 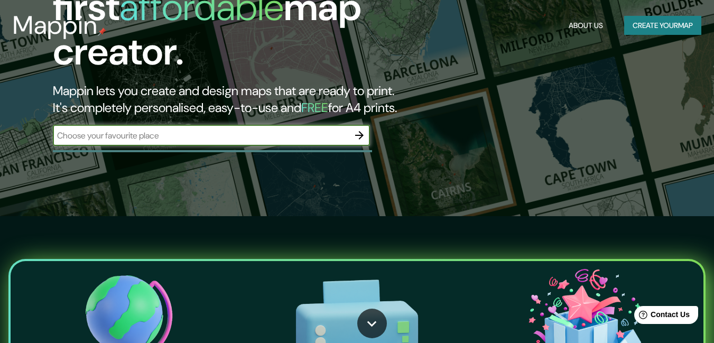 What do you see at coordinates (232, 99) in the screenshot?
I see `h2: Mappin lets you create and design maps that are ready to print. It's completely personalised, eas...` at bounding box center [232, 99].